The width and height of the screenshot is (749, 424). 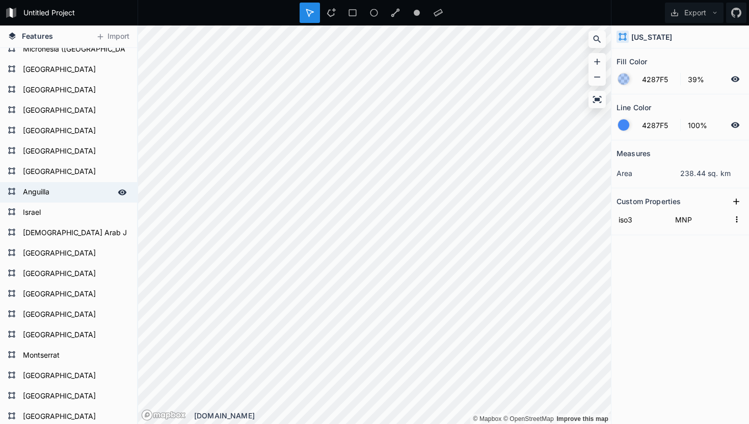 What do you see at coordinates (712, 173) in the screenshot?
I see `dd: 238.44 sq. km` at bounding box center [712, 173].